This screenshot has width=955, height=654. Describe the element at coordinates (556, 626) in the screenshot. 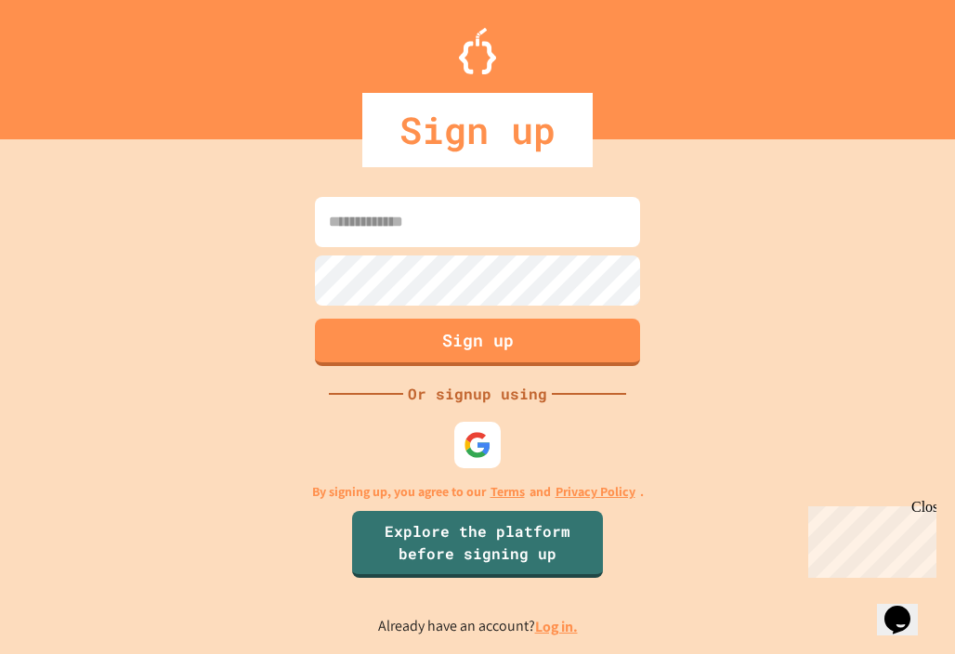

I see `a: Log in.` at that location.